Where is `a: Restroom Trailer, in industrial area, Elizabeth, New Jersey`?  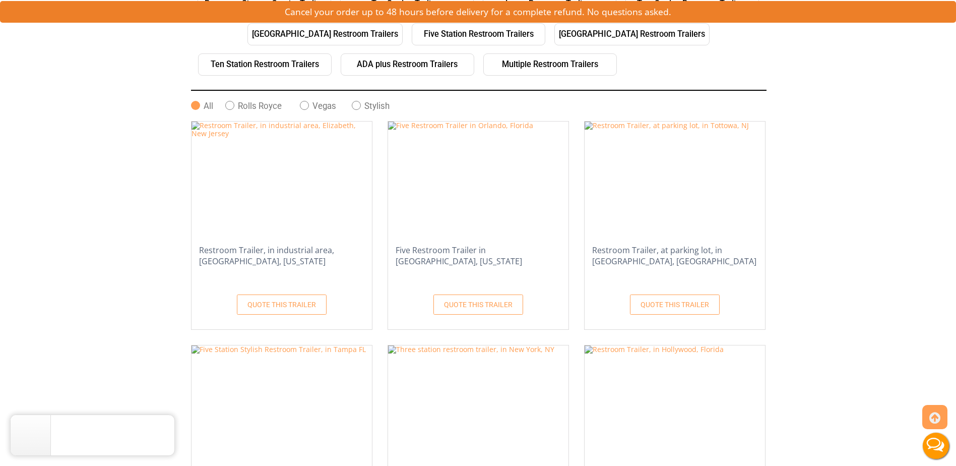
a: Restroom Trailer, in industrial area, Elizabeth, New Jersey is located at coordinates (282, 178).